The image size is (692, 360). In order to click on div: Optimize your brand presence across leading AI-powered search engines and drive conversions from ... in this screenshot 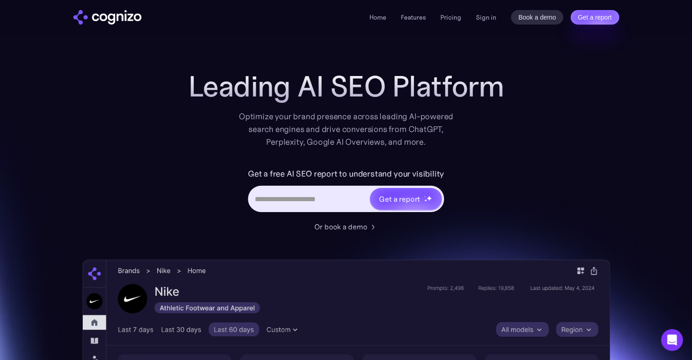, I will do `click(346, 129)`.